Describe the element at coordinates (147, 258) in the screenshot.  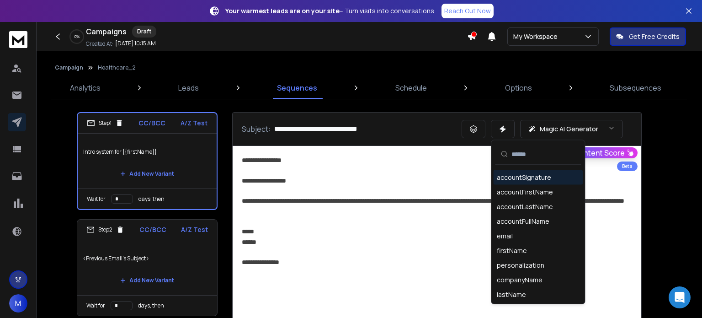
I see `p: <Previous Email's Subject>` at that location.